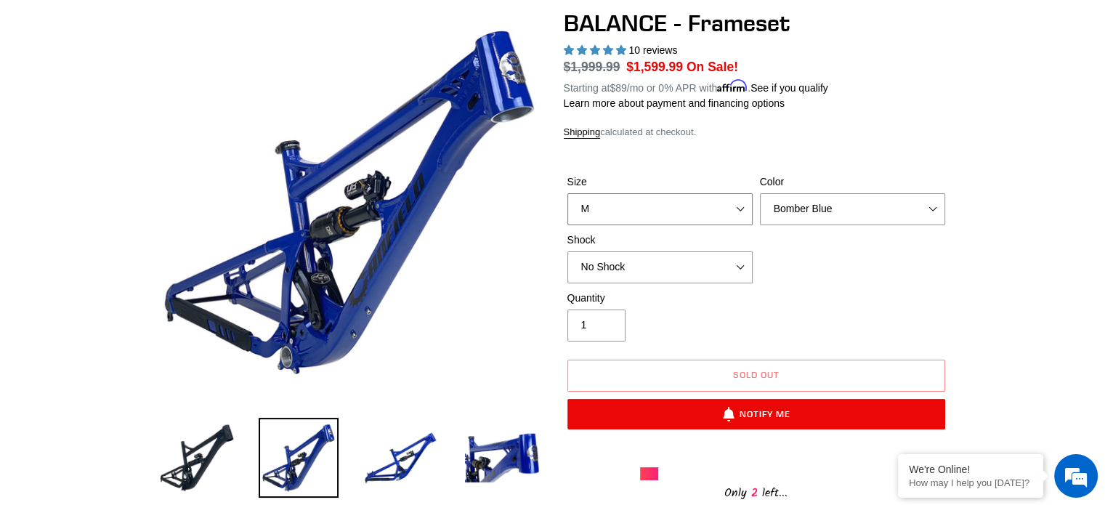 The height and width of the screenshot is (505, 1105). I want to click on a: Learn more about payment and financing options, so click(674, 103).